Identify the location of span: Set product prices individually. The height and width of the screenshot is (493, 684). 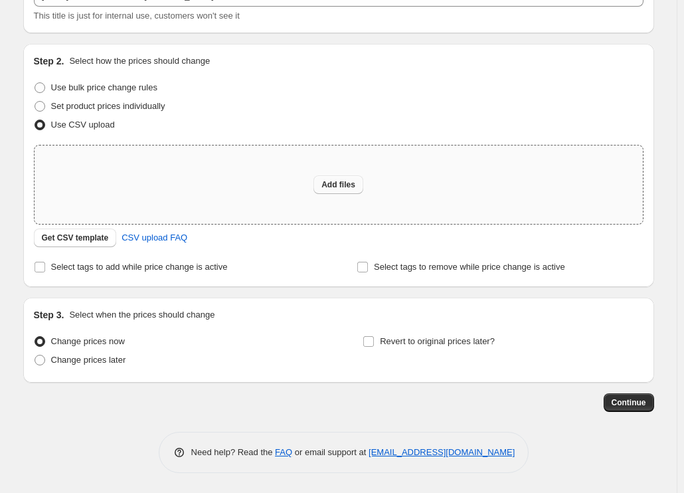
(108, 106).